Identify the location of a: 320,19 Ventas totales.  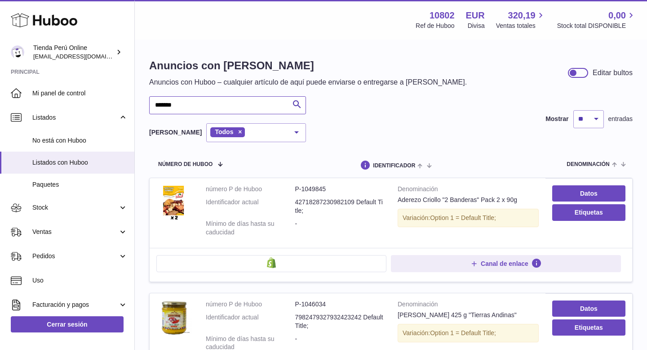
(521, 20).